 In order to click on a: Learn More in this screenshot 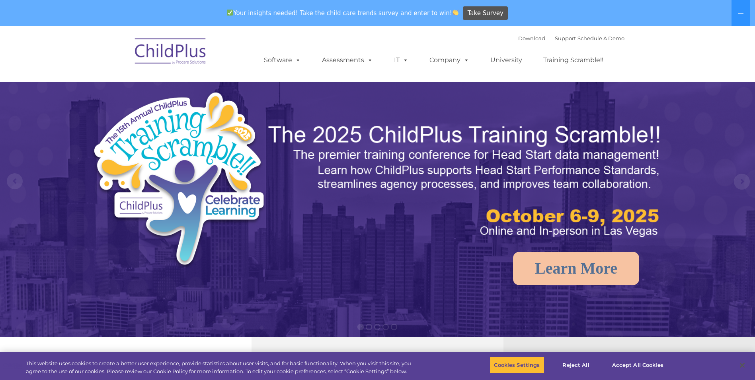, I will do `click(576, 268)`.